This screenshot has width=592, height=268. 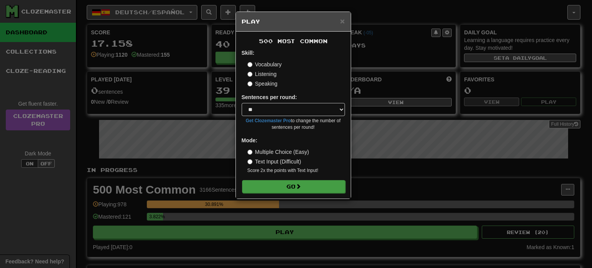 What do you see at coordinates (268, 121) in the screenshot?
I see `a: Get Clozemaster Pro` at bounding box center [268, 121].